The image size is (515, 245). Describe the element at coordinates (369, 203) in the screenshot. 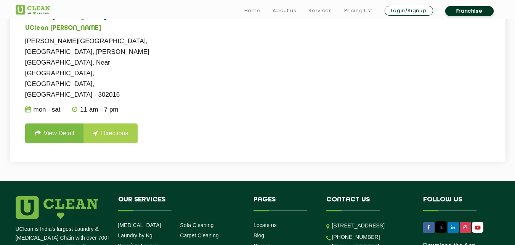

I see `h4: Contact us` at that location.